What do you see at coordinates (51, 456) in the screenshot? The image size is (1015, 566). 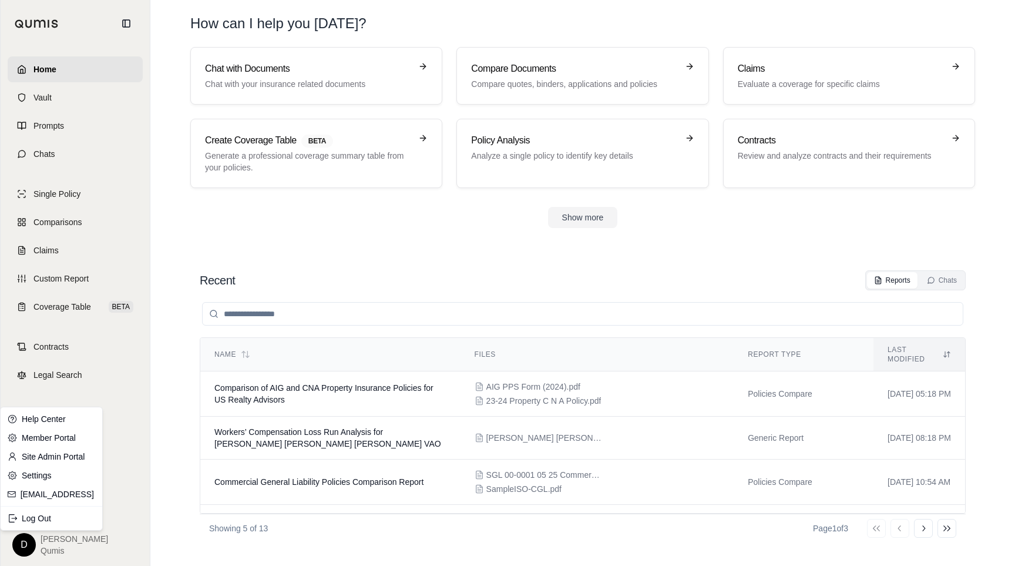 I see `a: Site Admin Portal` at bounding box center [51, 456].